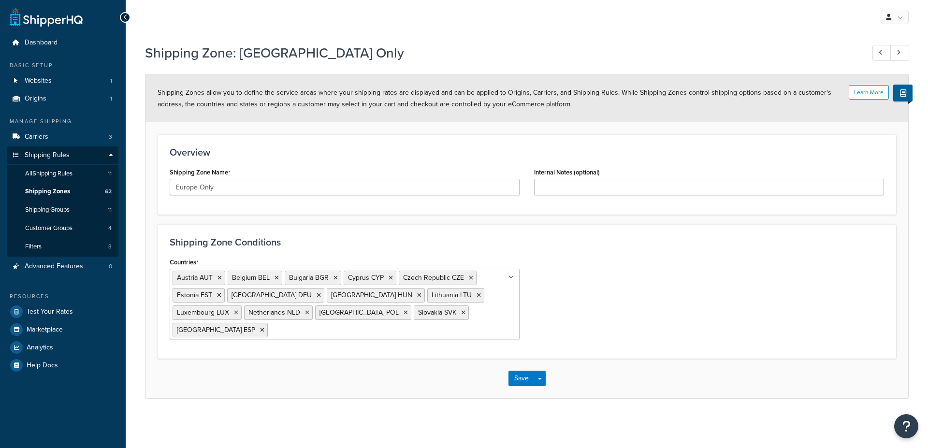 This screenshot has height=448, width=928. I want to click on a: Origins1, so click(63, 99).